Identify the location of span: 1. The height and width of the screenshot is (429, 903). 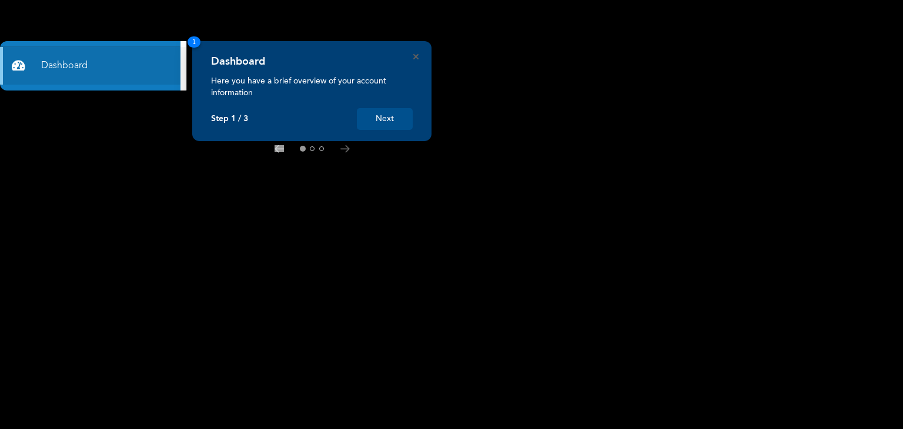
(194, 42).